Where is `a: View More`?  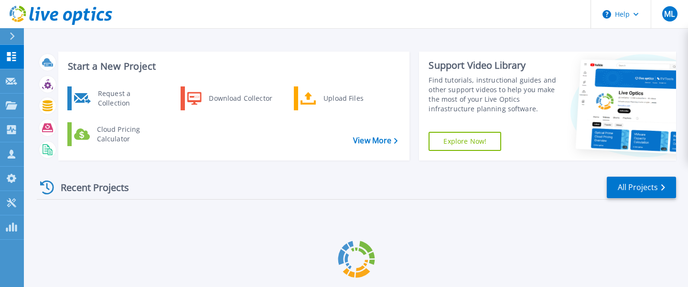 a: View More is located at coordinates (375, 141).